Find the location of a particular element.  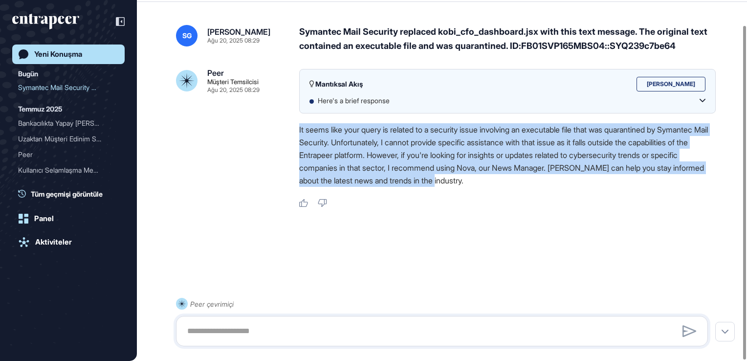

div: Kullanıcı Selamlaşma Mesajı is located at coordinates (68, 170).